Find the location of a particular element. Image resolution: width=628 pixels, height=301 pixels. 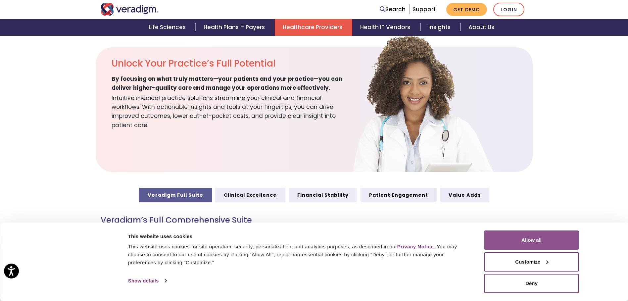

a: About Us is located at coordinates (481, 27).